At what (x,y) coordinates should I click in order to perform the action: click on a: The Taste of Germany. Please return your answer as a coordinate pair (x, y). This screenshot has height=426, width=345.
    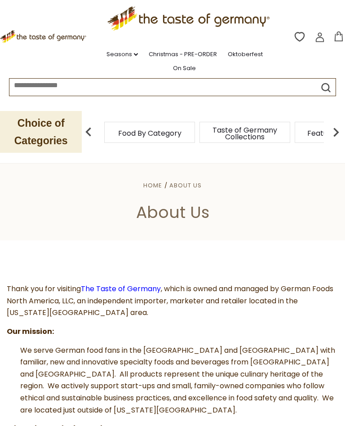
    Looking at the image, I should click on (121, 288).